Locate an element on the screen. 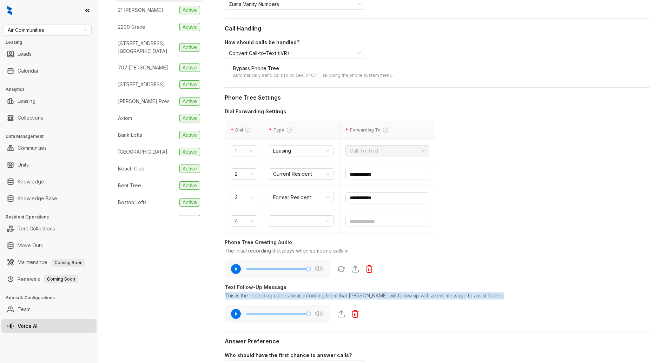 The height and width of the screenshot is (363, 667). span: Current Resident is located at coordinates (301, 174).